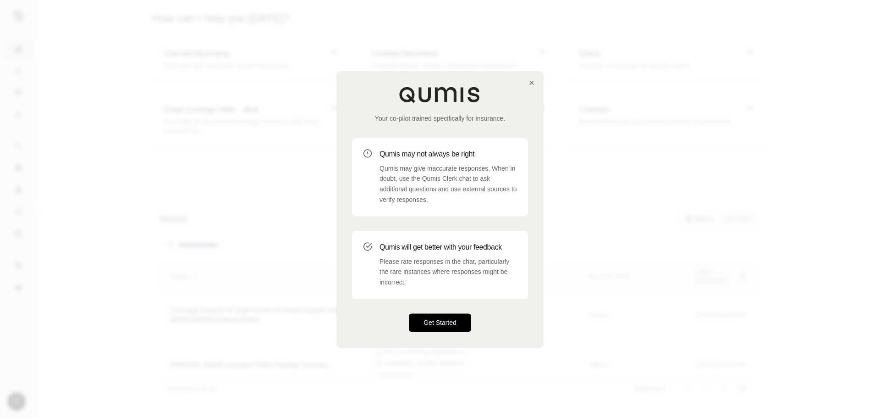 This screenshot has width=880, height=418. I want to click on p: Your co-pilot trained specifically for insurance., so click(440, 118).